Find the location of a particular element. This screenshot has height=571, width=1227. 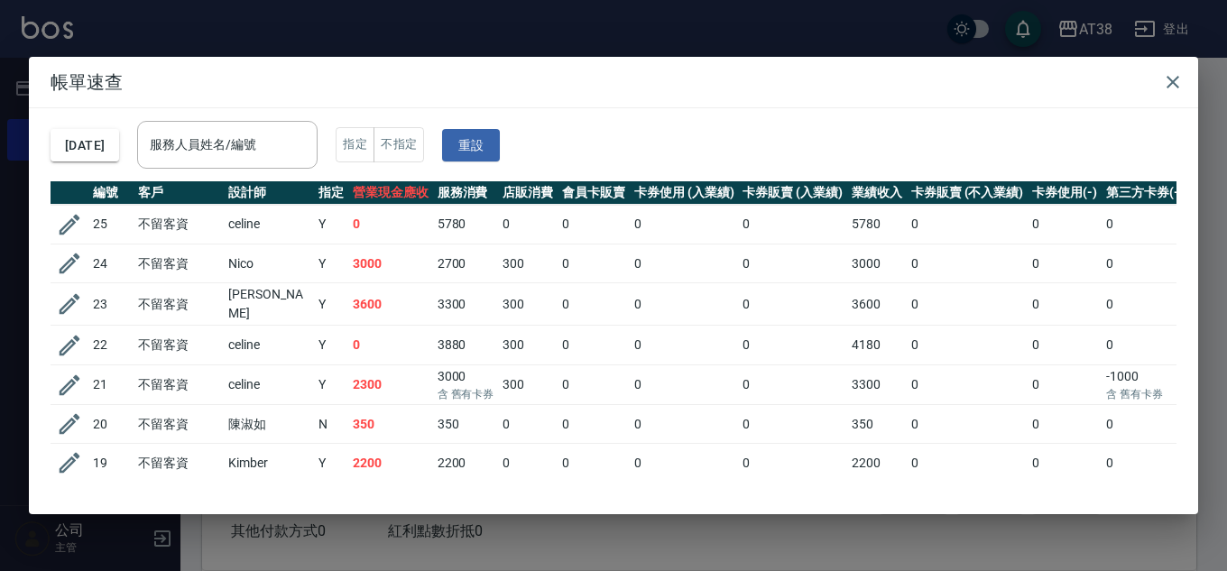

th: 卡券販賣 (不入業績) is located at coordinates (967, 193).